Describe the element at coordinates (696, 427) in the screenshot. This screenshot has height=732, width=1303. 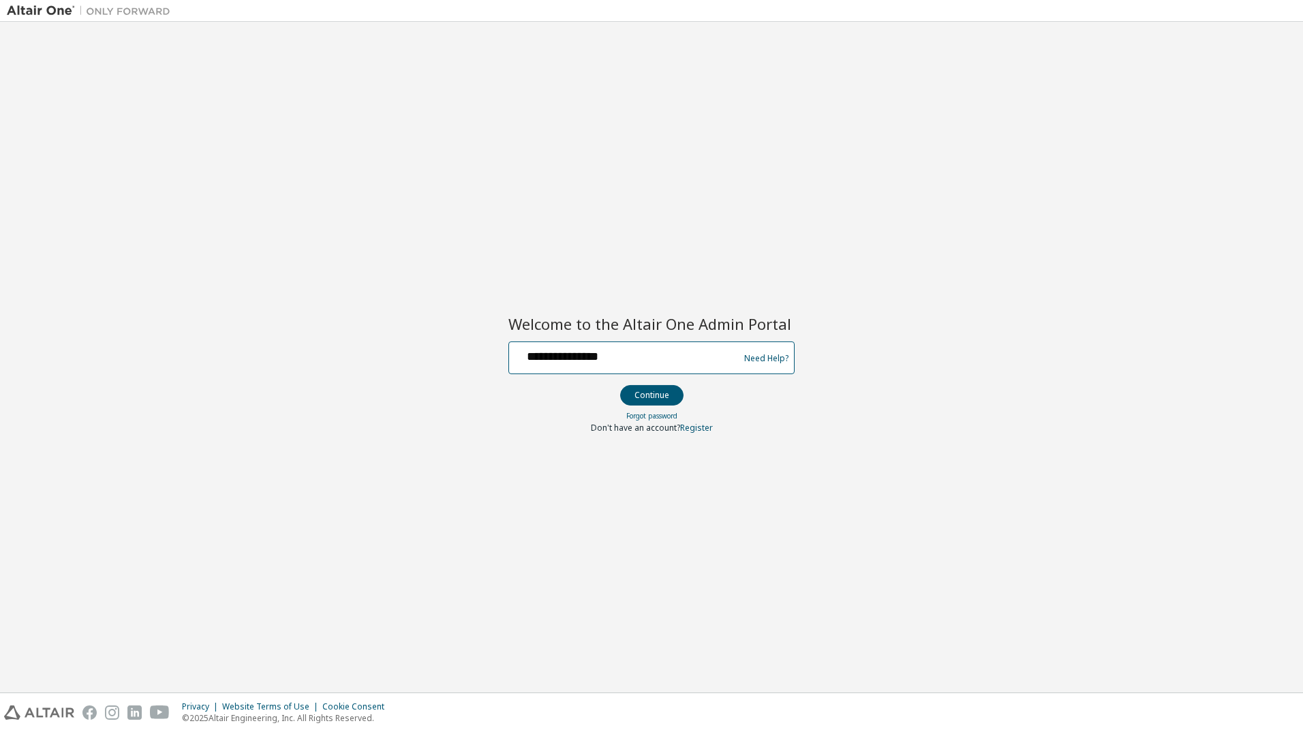
I see `a: Register` at that location.